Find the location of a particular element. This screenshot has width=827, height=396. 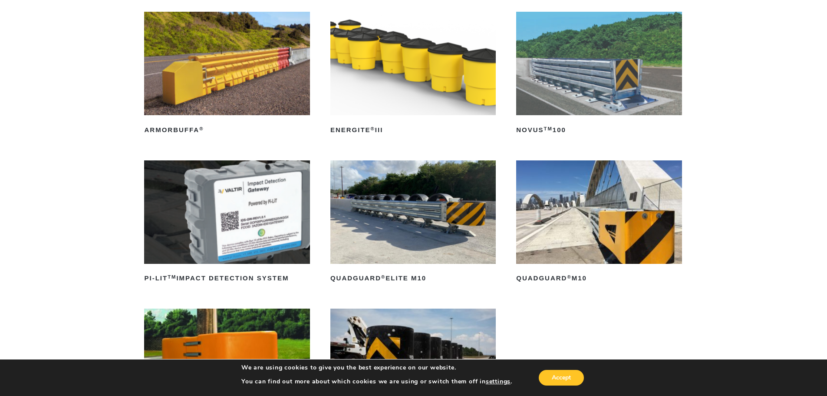

a: ArmorBuffa® is located at coordinates (227, 74).